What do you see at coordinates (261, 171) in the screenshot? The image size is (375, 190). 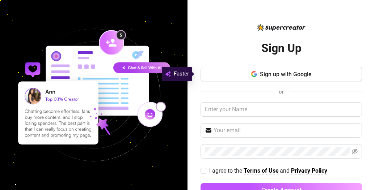 I see `a: Terms of Use` at bounding box center [261, 171].